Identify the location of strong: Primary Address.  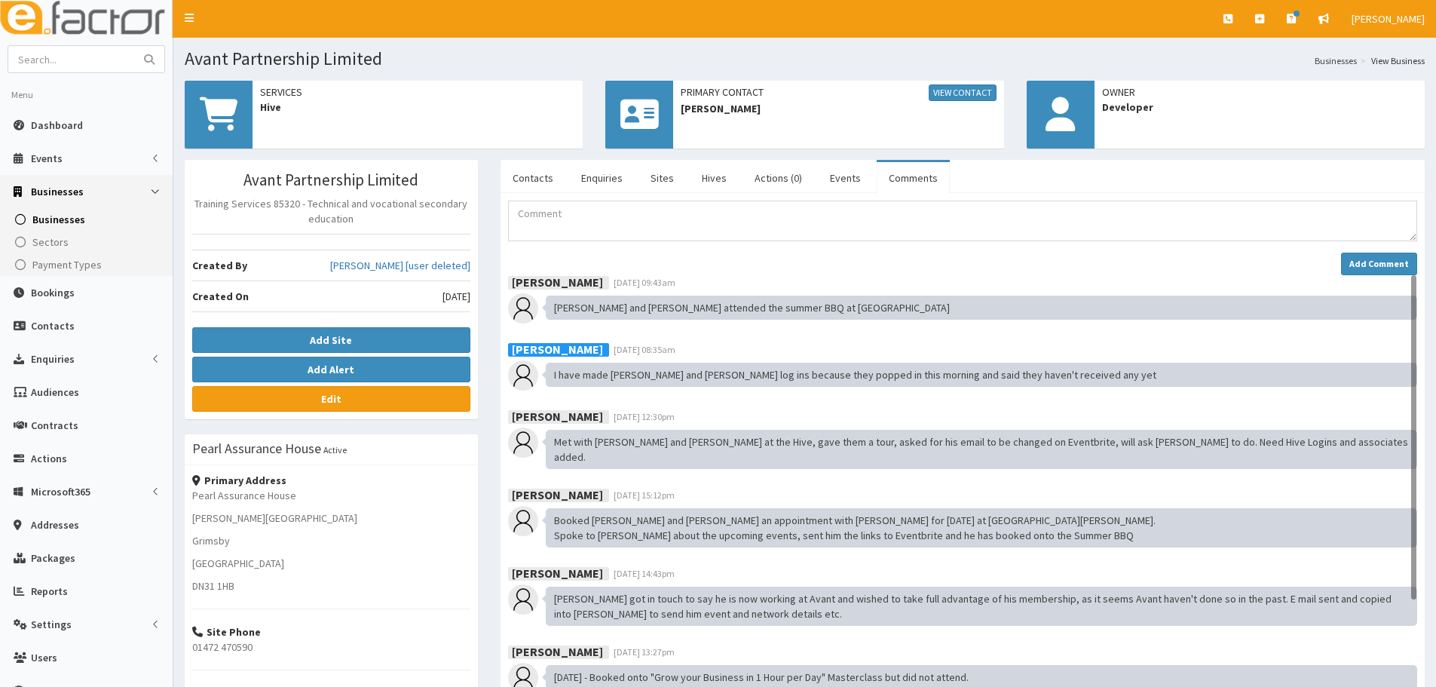
(239, 480).